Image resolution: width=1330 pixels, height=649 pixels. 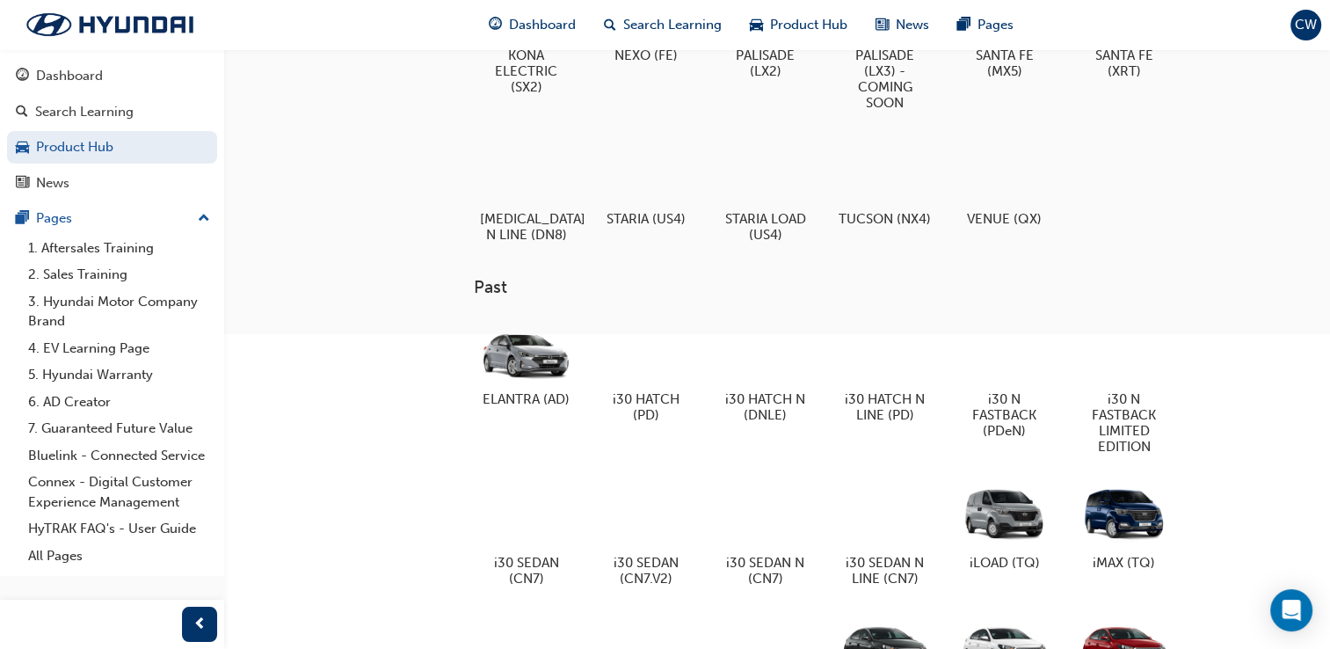 What do you see at coordinates (200, 624) in the screenshot?
I see `span: prev-icon` at bounding box center [200, 624].